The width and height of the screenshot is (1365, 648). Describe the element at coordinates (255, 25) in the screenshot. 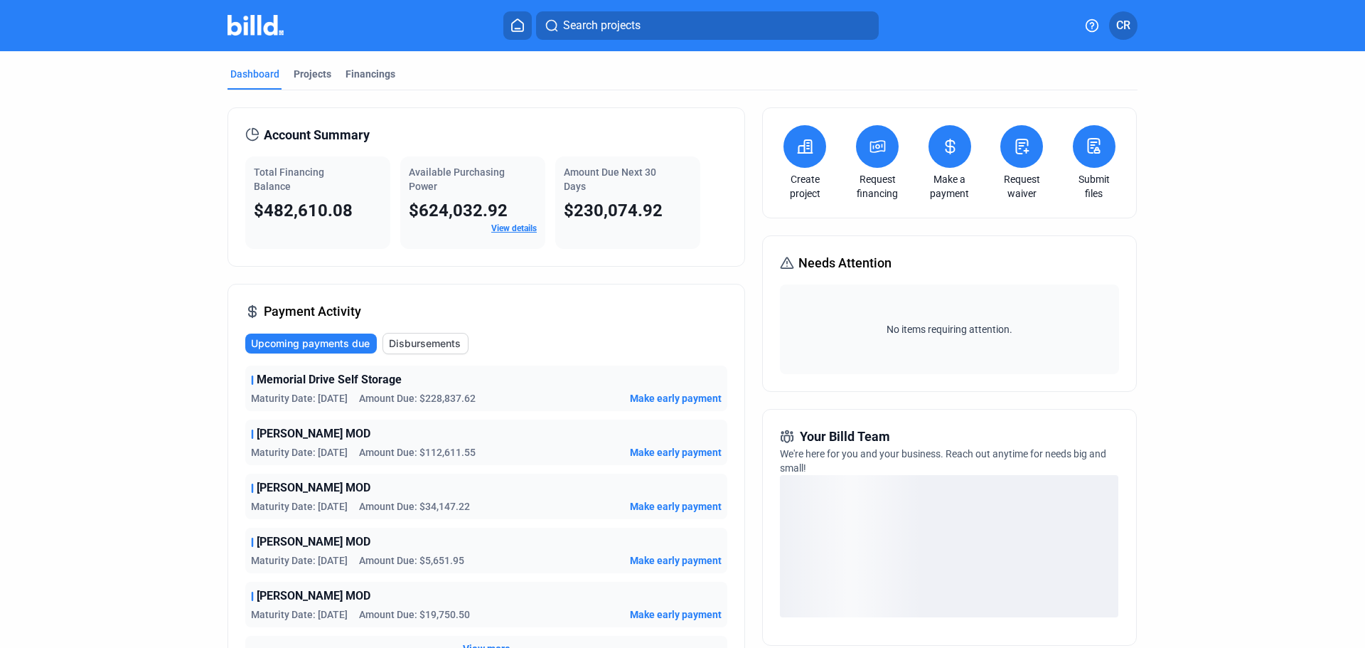

I see `img: Billd Company Logo` at that location.